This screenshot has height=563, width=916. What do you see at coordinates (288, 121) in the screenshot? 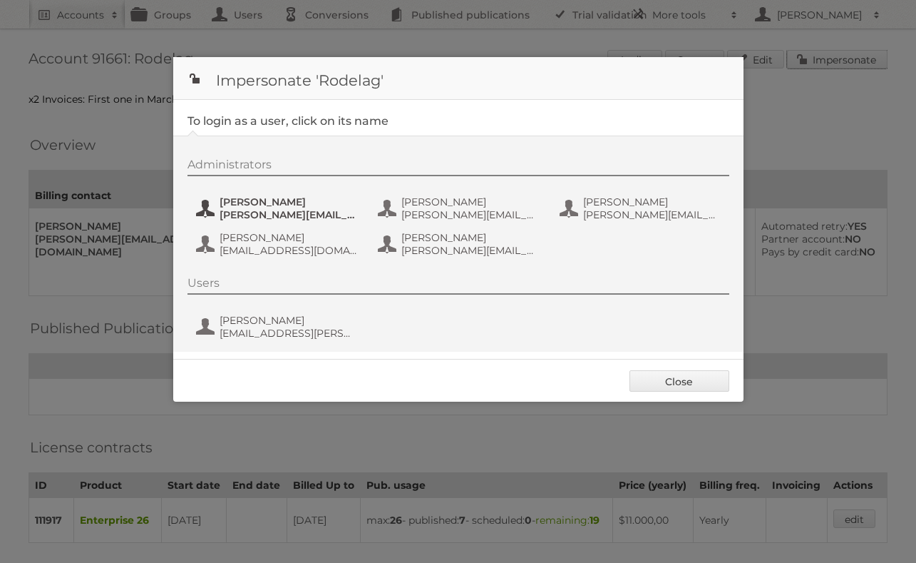
I see `legend: To login as a user, click on its name` at bounding box center [288, 121].